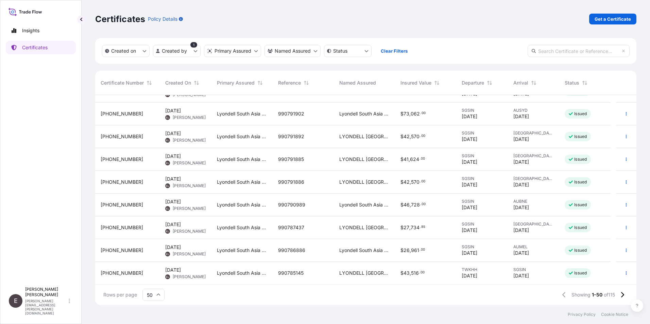 The image size is (650, 324). Describe the element at coordinates (482, 270) in the screenshot. I see `span: TWKHH` at that location.